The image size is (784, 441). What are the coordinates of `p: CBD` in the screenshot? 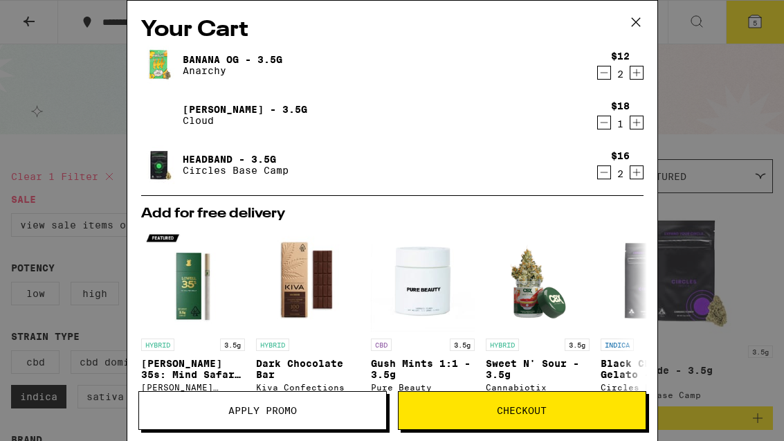 It's located at (381, 345).